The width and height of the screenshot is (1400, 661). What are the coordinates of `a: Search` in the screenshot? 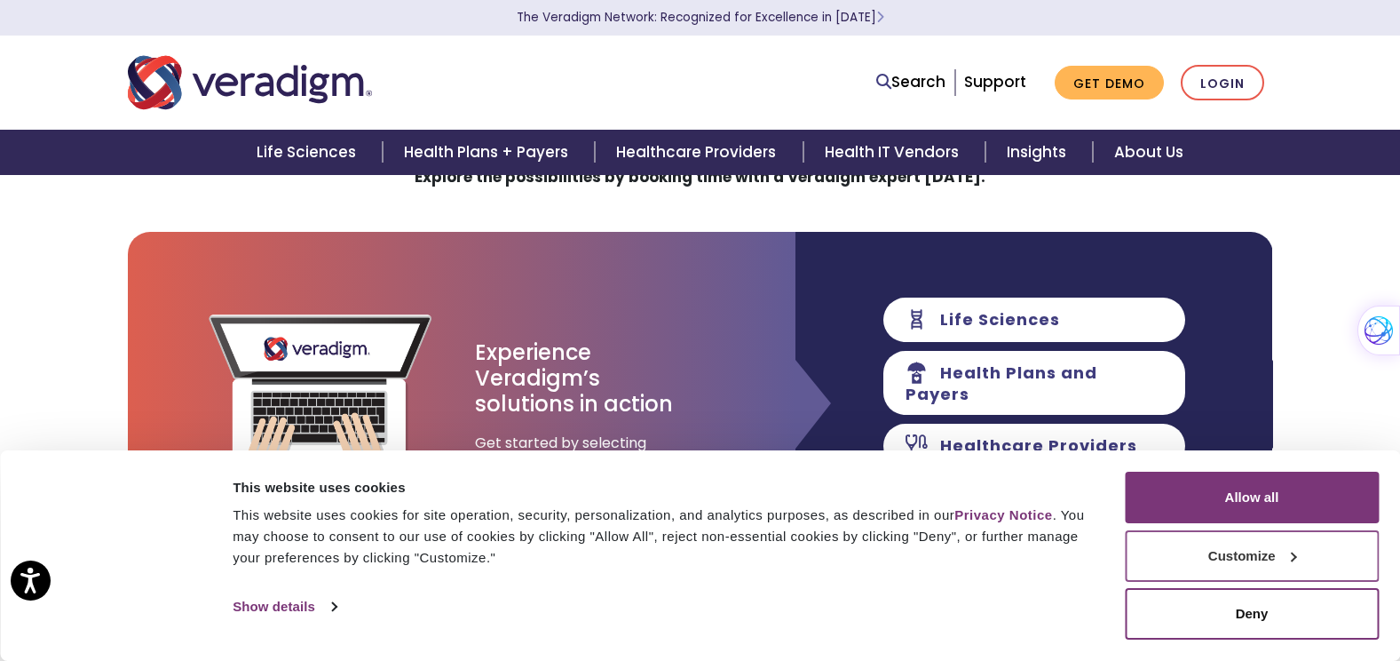 It's located at (911, 82).